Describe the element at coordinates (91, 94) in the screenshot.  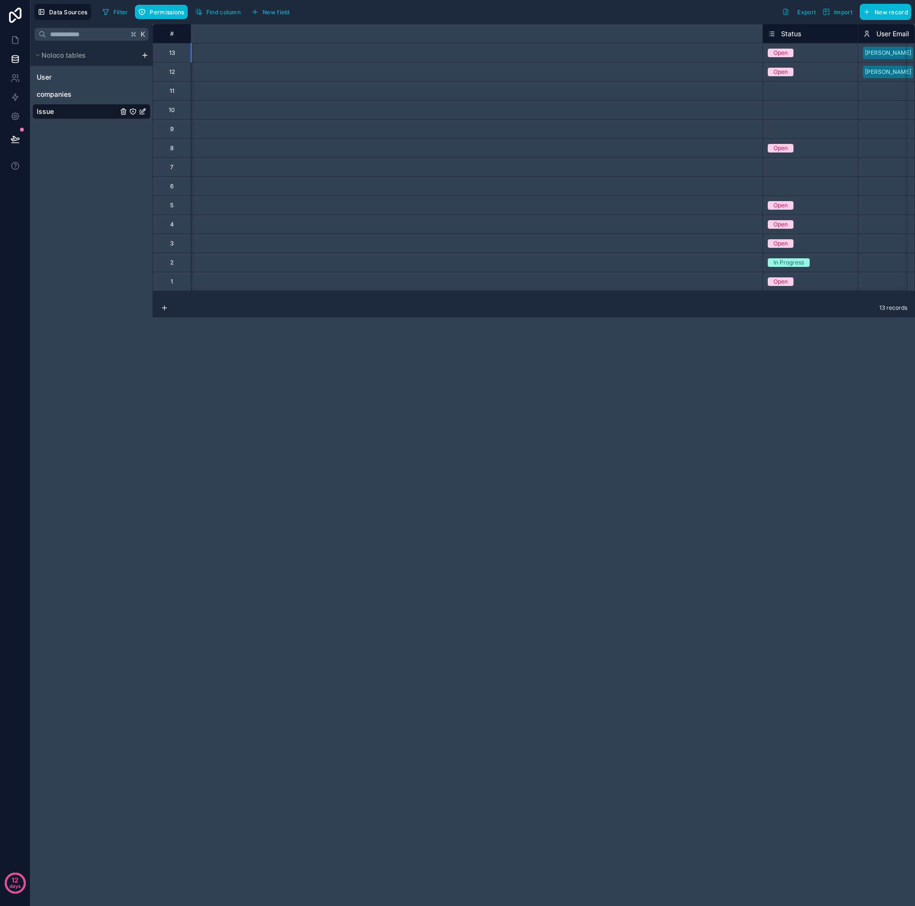
I see `div: companies` at that location.